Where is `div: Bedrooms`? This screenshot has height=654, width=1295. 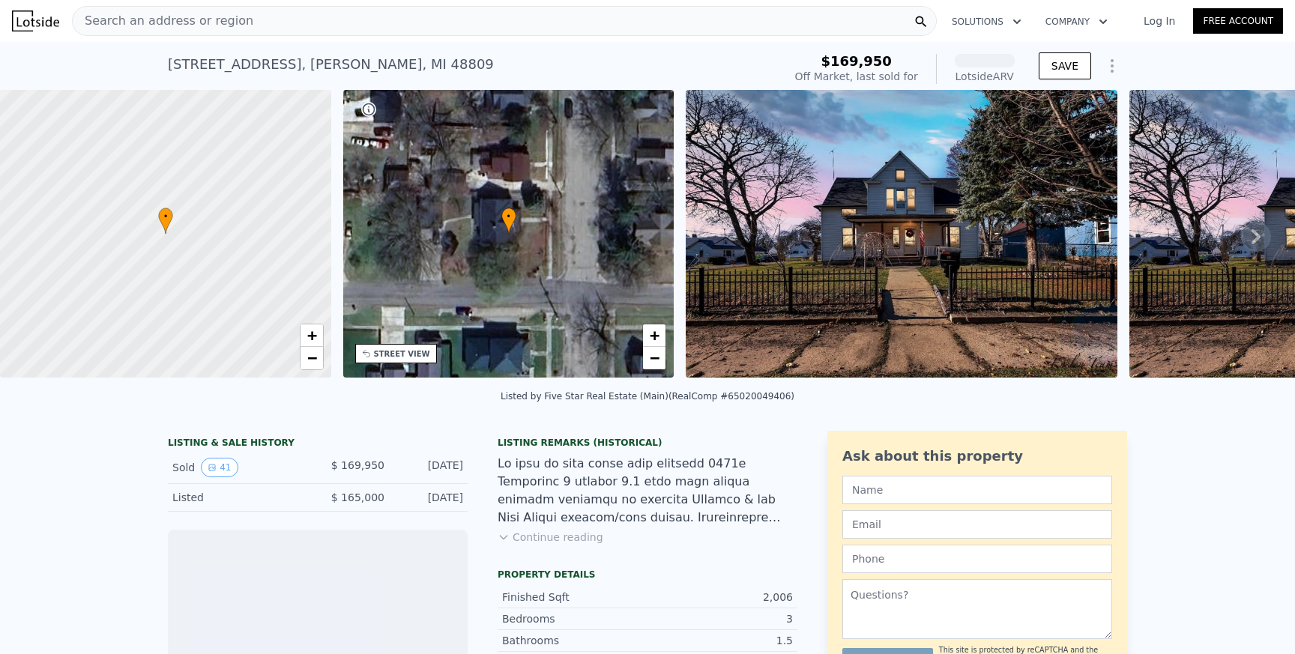 div: Bedrooms is located at coordinates (575, 619).